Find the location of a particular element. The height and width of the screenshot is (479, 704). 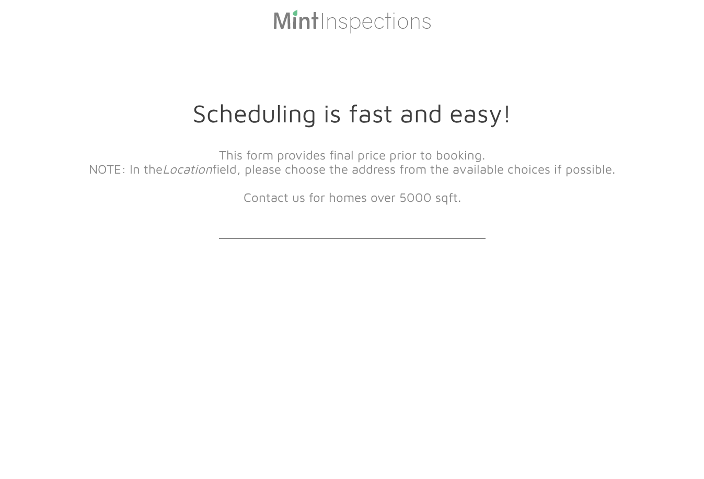

font: Scheduling is fast and easy! is located at coordinates (352, 113).